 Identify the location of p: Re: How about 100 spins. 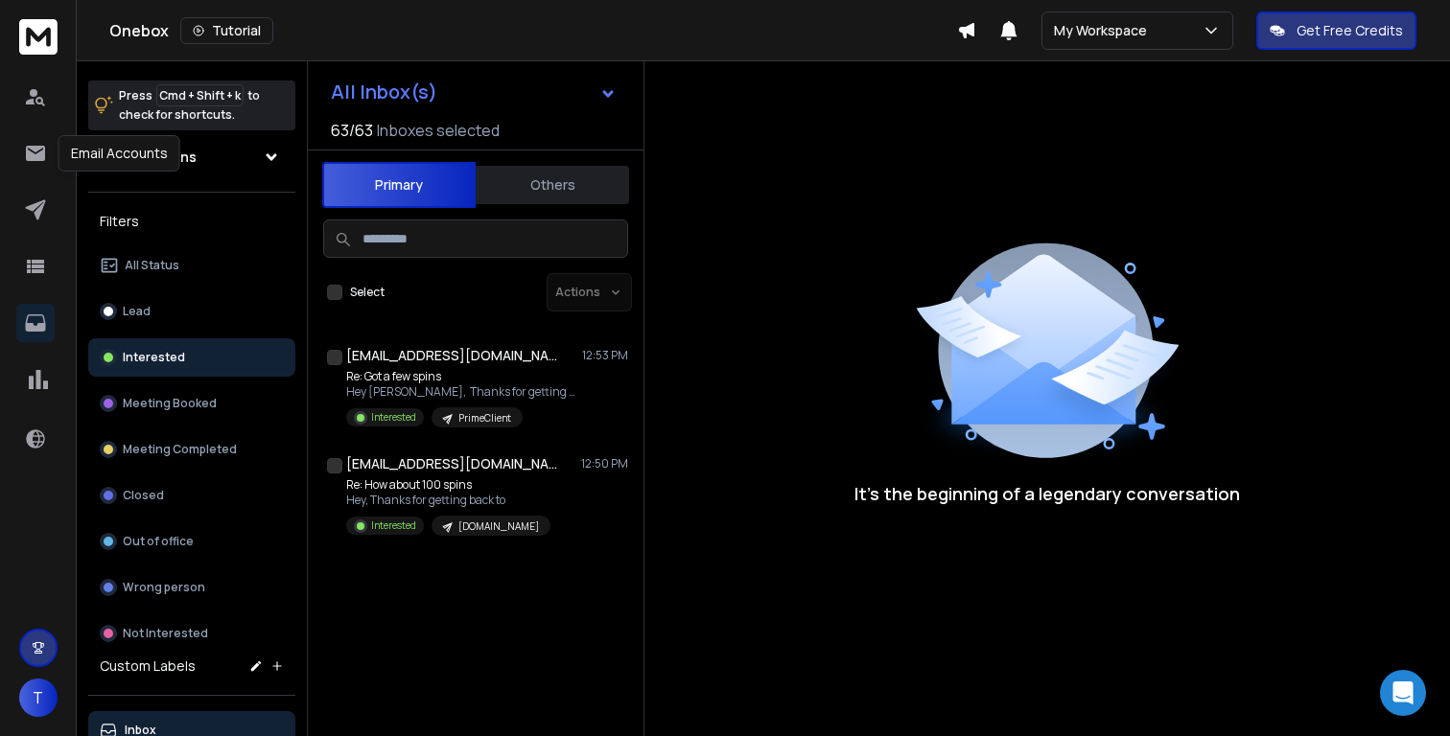
(448, 485).